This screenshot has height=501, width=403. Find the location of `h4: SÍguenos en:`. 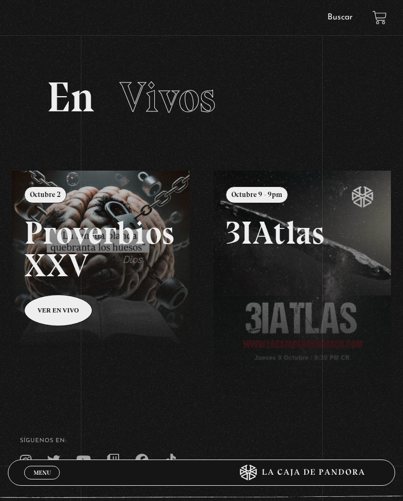

h4: SÍguenos en: is located at coordinates (201, 440).